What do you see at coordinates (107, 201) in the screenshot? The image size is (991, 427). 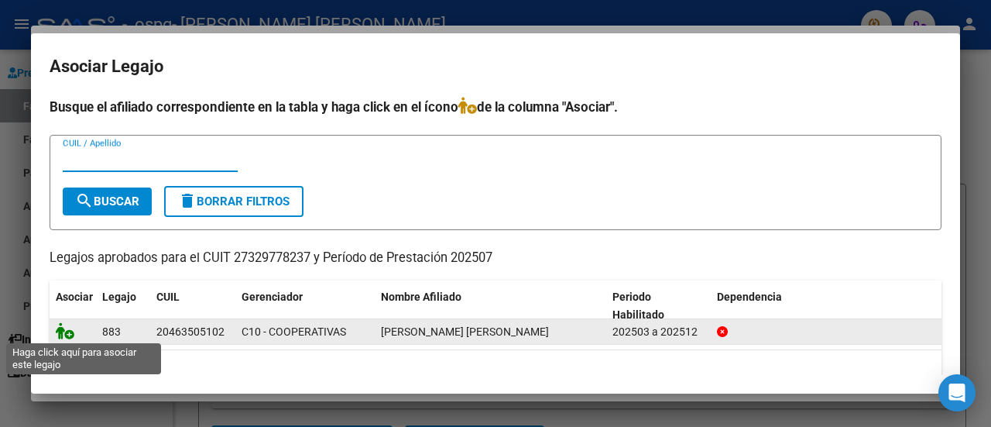 I see `span: Buscar` at bounding box center [107, 201].